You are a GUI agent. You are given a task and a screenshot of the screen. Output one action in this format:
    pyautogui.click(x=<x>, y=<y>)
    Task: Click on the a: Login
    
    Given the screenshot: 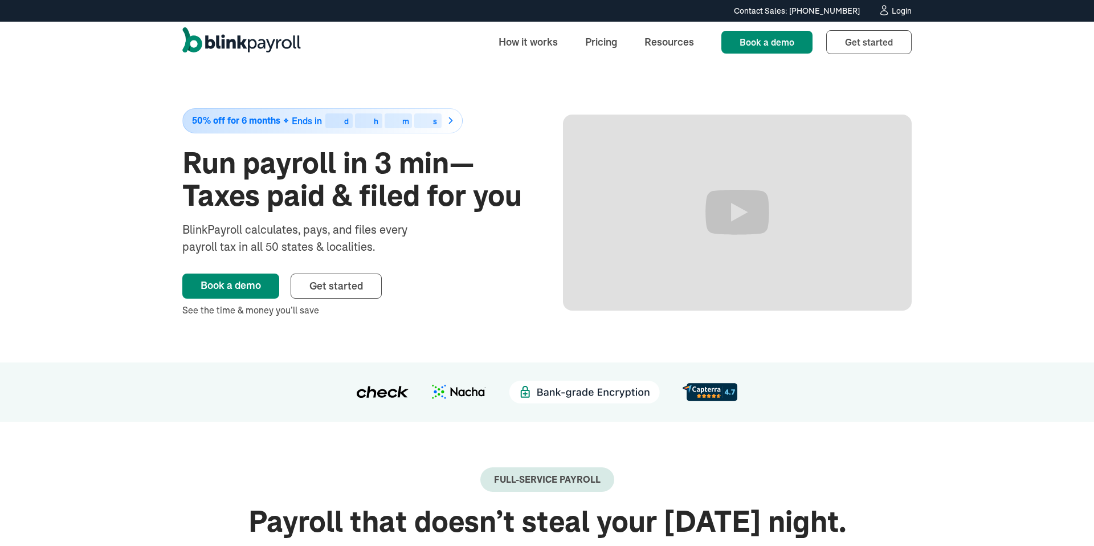 What is the action you would take?
    pyautogui.click(x=895, y=11)
    